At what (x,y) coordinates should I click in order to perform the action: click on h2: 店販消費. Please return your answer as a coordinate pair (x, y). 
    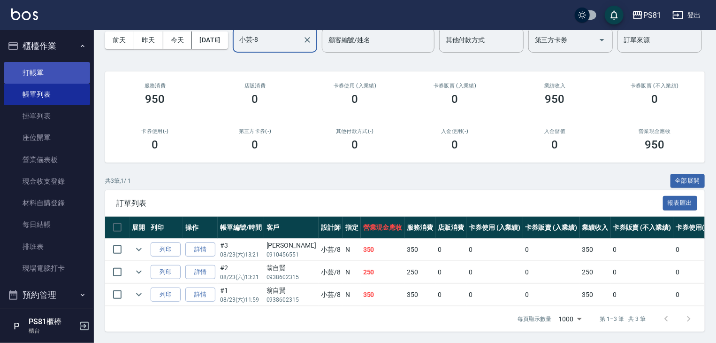
    Looking at the image, I should click on (255, 85).